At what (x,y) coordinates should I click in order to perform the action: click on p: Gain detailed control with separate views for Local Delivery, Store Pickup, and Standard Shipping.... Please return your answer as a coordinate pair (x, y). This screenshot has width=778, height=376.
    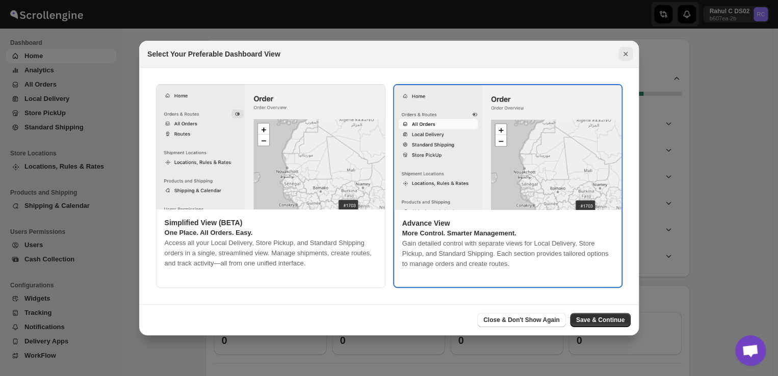
    Looking at the image, I should click on (508, 254).